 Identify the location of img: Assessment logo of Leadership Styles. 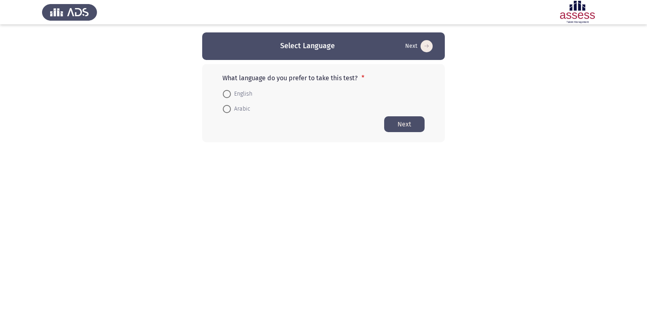
(578, 12).